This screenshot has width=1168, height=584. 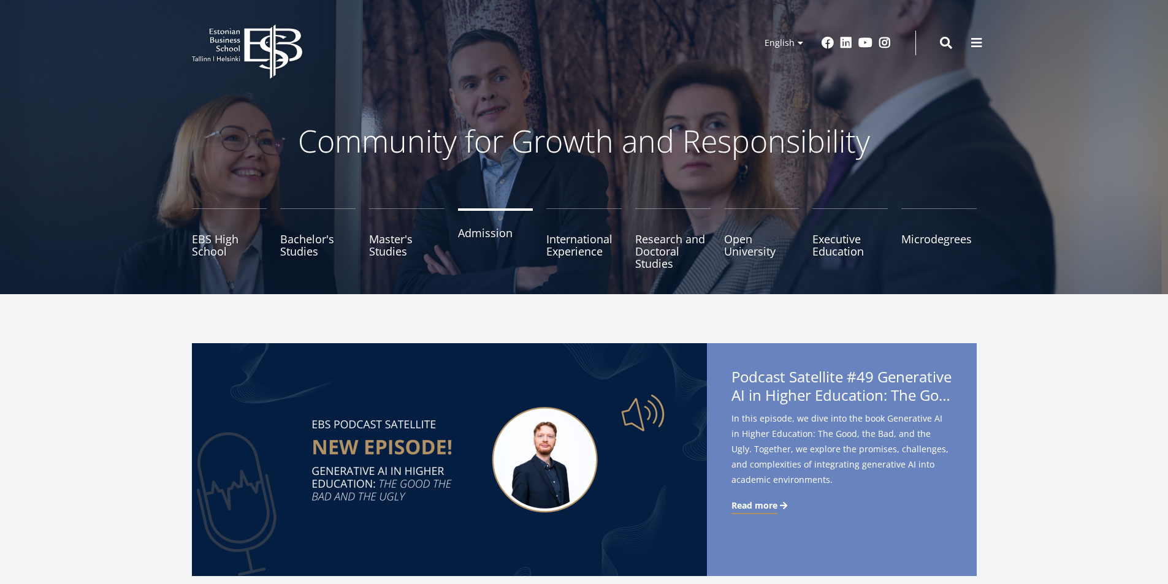 I want to click on a: Open University, so click(x=761, y=239).